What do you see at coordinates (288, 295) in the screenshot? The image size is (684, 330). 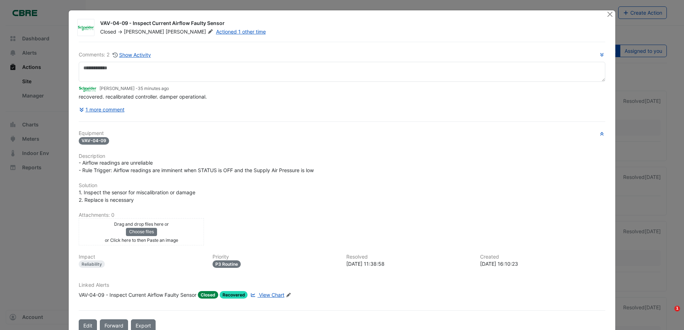 I see `fa-icon: Edit Linked Alerts` at bounding box center [288, 295].